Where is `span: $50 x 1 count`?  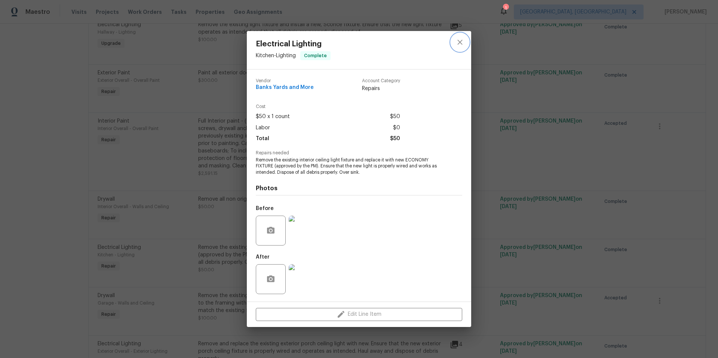 span: $50 x 1 count is located at coordinates (272, 117).